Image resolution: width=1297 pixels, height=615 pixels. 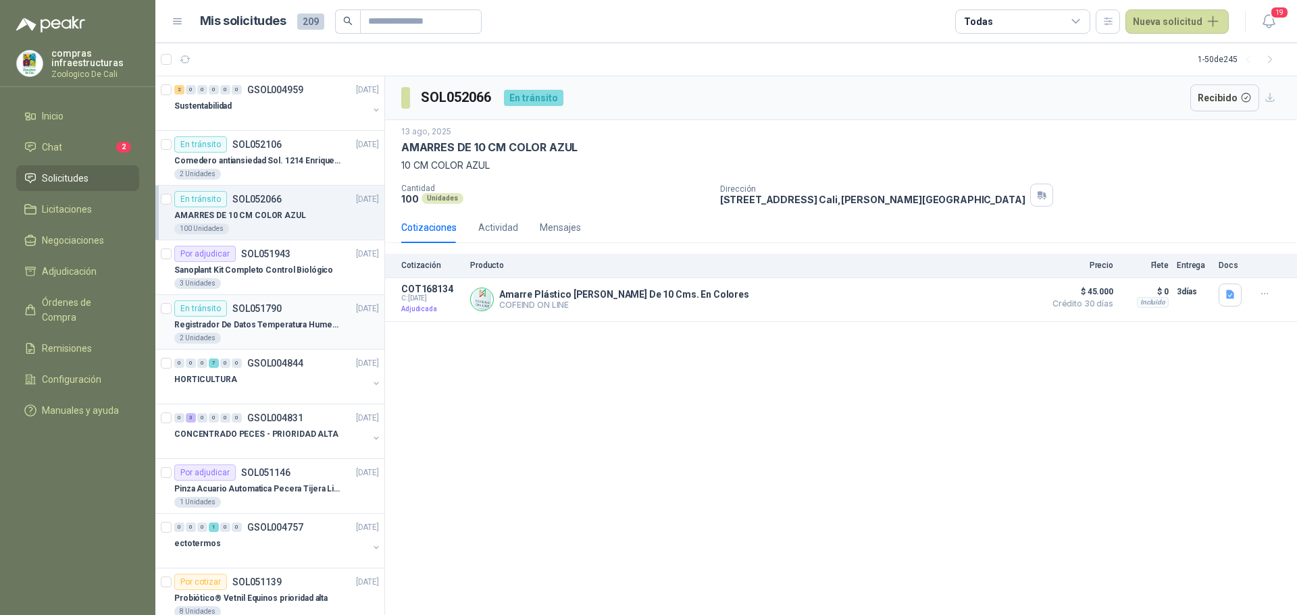 I want to click on p: Pinza Acuario Automatica Pecera Tijera Limpiador Alicate, so click(x=258, y=489).